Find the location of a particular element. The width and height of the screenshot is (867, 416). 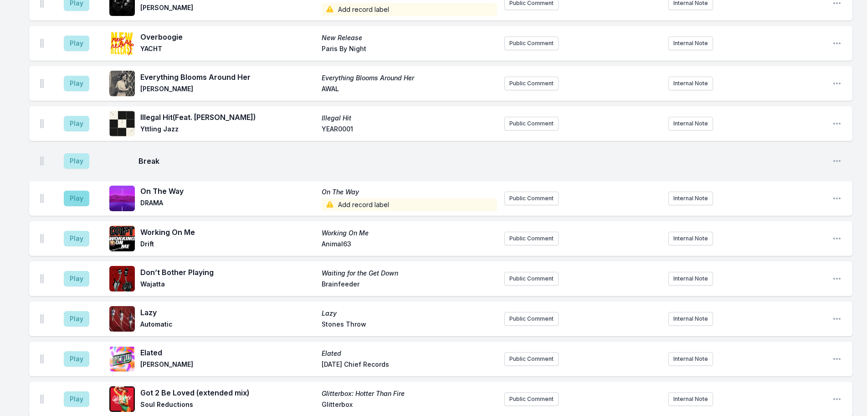

span: Stones Throw is located at coordinates (410, 325).